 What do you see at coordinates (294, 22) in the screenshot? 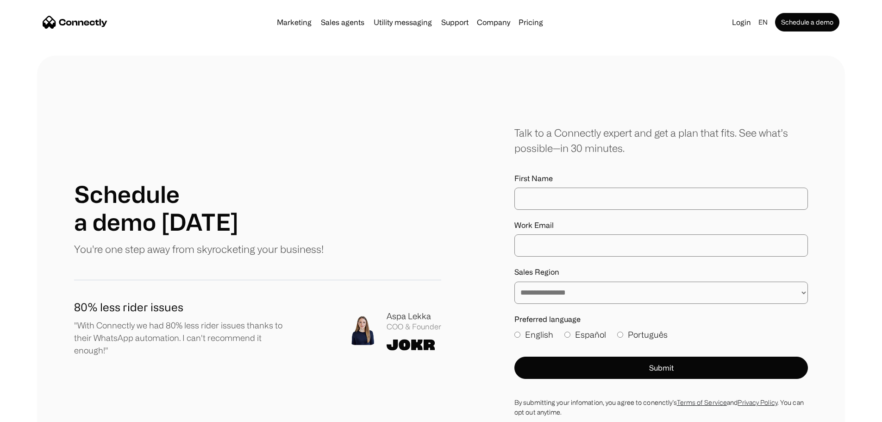
I see `a: Marketing` at bounding box center [294, 22].